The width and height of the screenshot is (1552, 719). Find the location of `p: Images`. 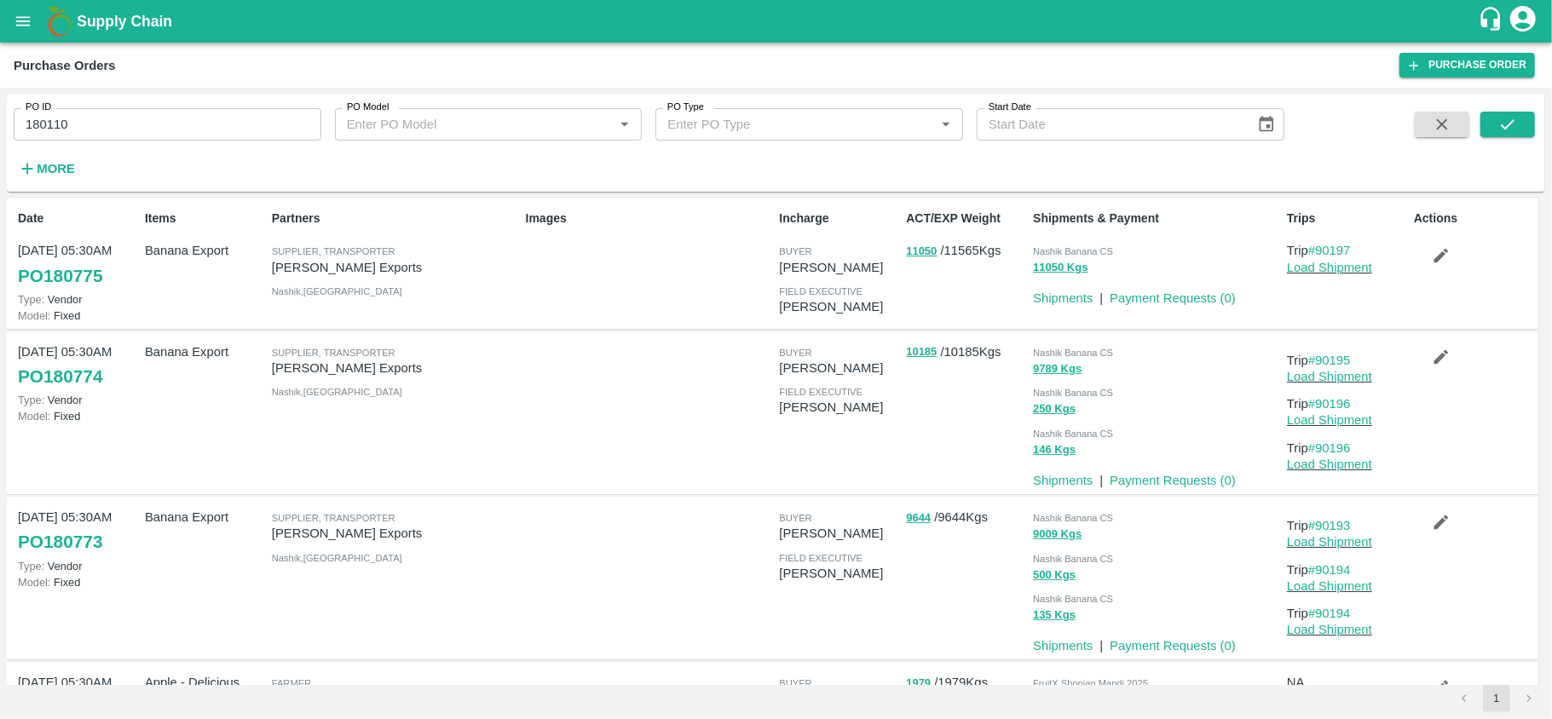

p: Images is located at coordinates (649, 218).